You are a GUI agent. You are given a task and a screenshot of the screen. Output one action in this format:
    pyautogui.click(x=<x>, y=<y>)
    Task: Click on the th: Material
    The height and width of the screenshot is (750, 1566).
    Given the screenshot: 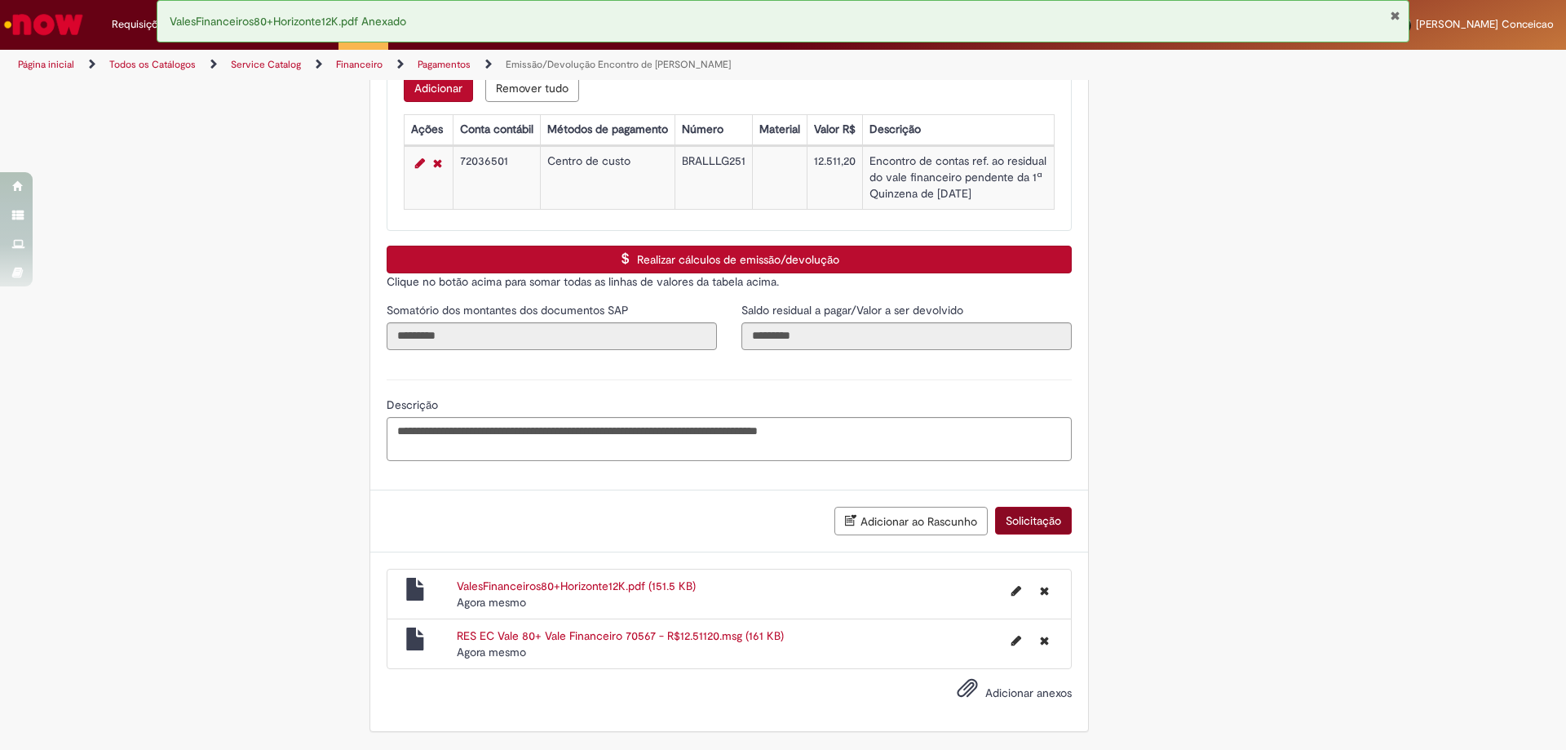 What is the action you would take?
    pyautogui.click(x=779, y=129)
    